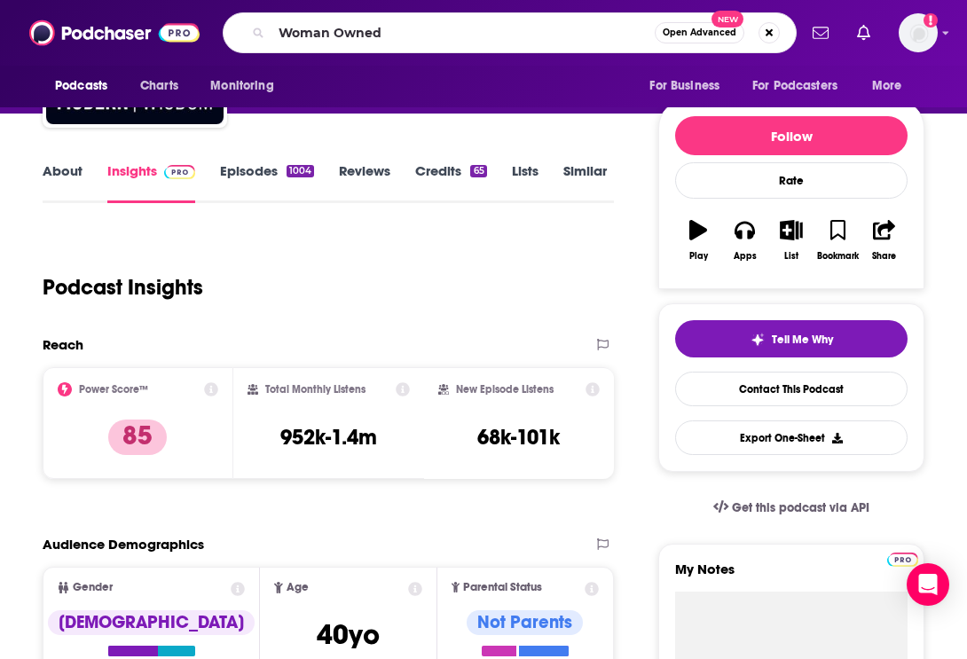 The width and height of the screenshot is (967, 659). What do you see at coordinates (902, 558) in the screenshot?
I see `a: Pro website` at bounding box center [902, 558].